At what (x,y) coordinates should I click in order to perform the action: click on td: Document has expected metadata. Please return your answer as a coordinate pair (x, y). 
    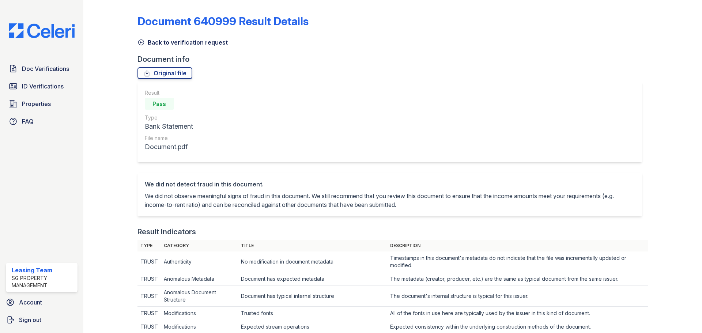
    Looking at the image, I should click on (312, 279).